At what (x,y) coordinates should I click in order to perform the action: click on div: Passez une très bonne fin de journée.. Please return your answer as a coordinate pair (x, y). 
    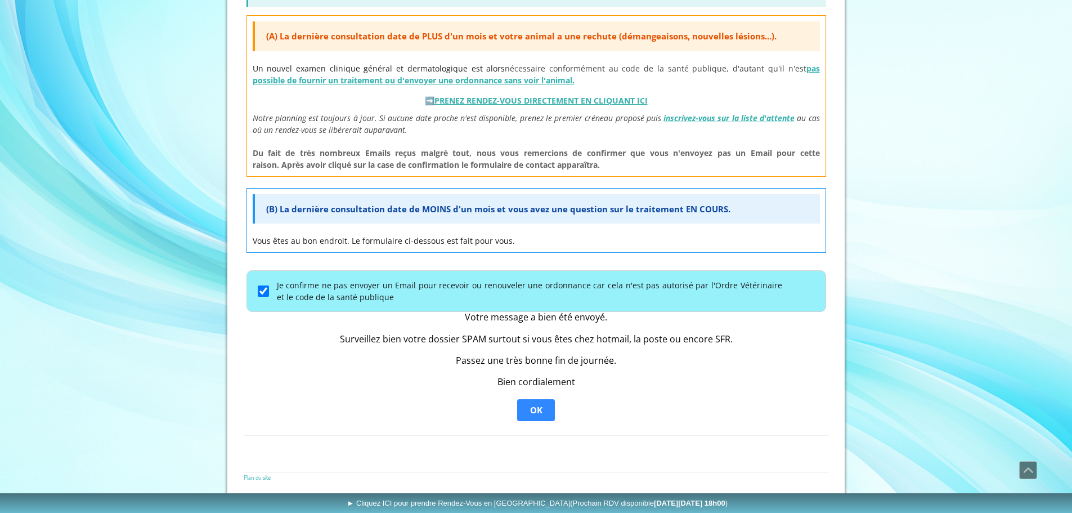
    Looking at the image, I should click on (536, 360).